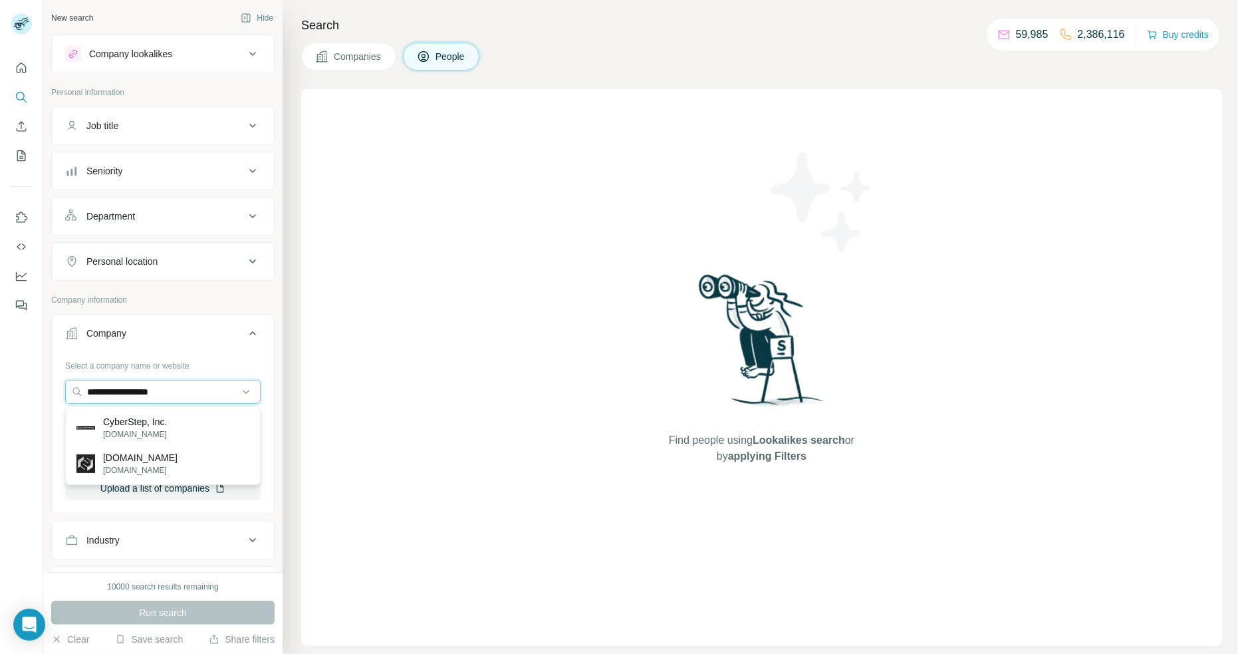 This screenshot has height=654, width=1238. Describe the element at coordinates (163, 540) in the screenshot. I see `button: Industry` at that location.